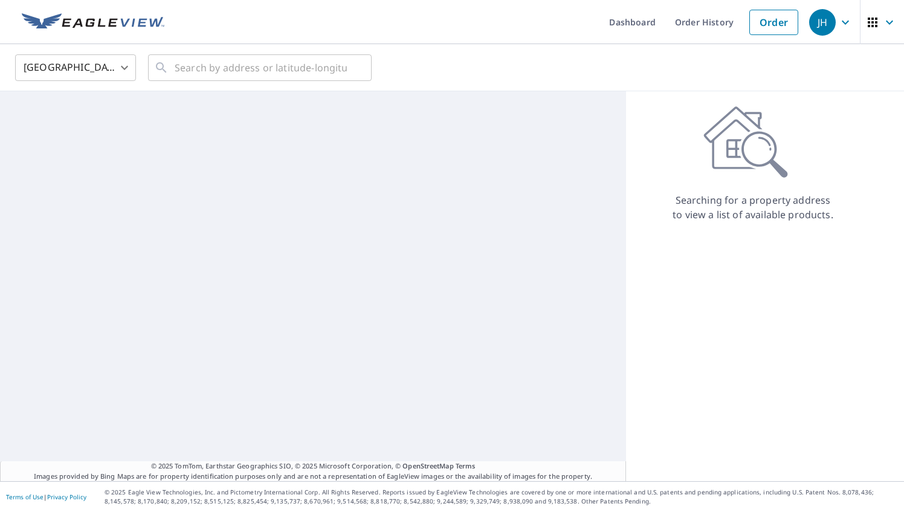 Image resolution: width=904 pixels, height=512 pixels. Describe the element at coordinates (774, 22) in the screenshot. I see `a: Order` at that location.